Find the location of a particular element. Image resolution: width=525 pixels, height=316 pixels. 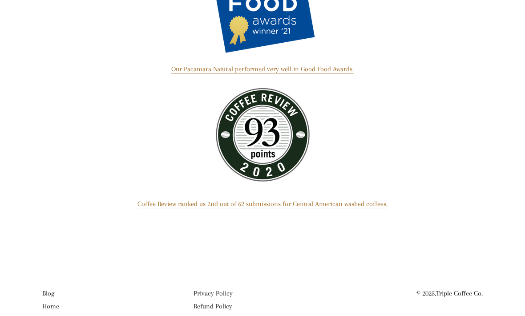

a: Our Pacamara Natural performed very well in Good Food Awards. is located at coordinates (262, 69).